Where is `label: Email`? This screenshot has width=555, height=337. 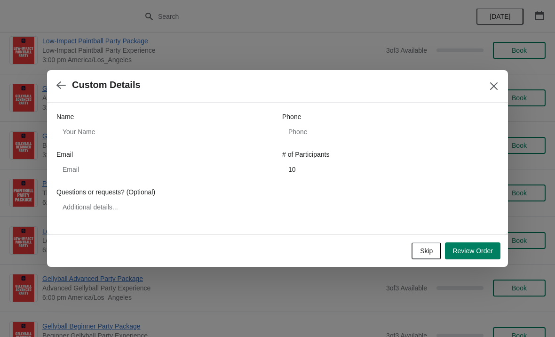 label: Email is located at coordinates (64, 154).